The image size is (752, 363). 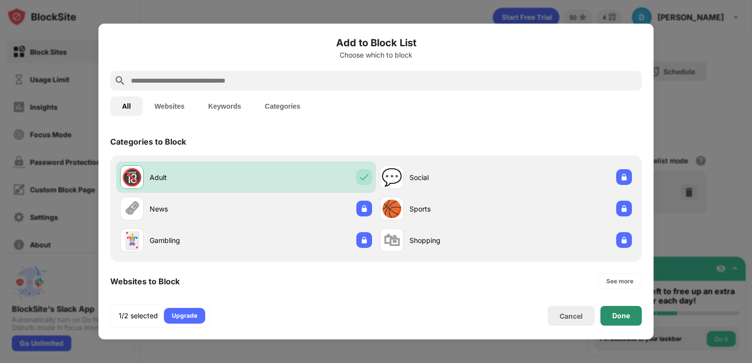 I want to click on div: Shopping, so click(x=458, y=240).